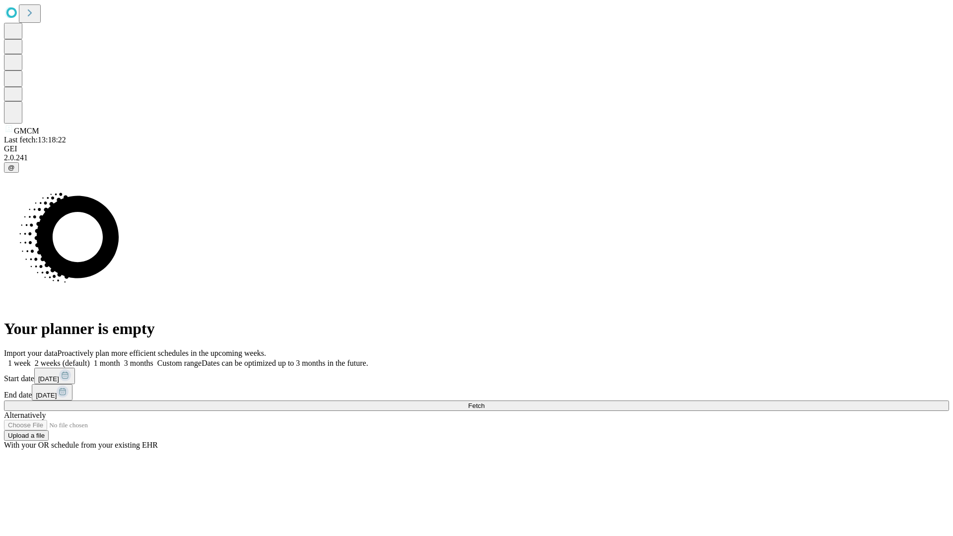  What do you see at coordinates (476, 376) in the screenshot?
I see `div: Start date` at bounding box center [476, 376].